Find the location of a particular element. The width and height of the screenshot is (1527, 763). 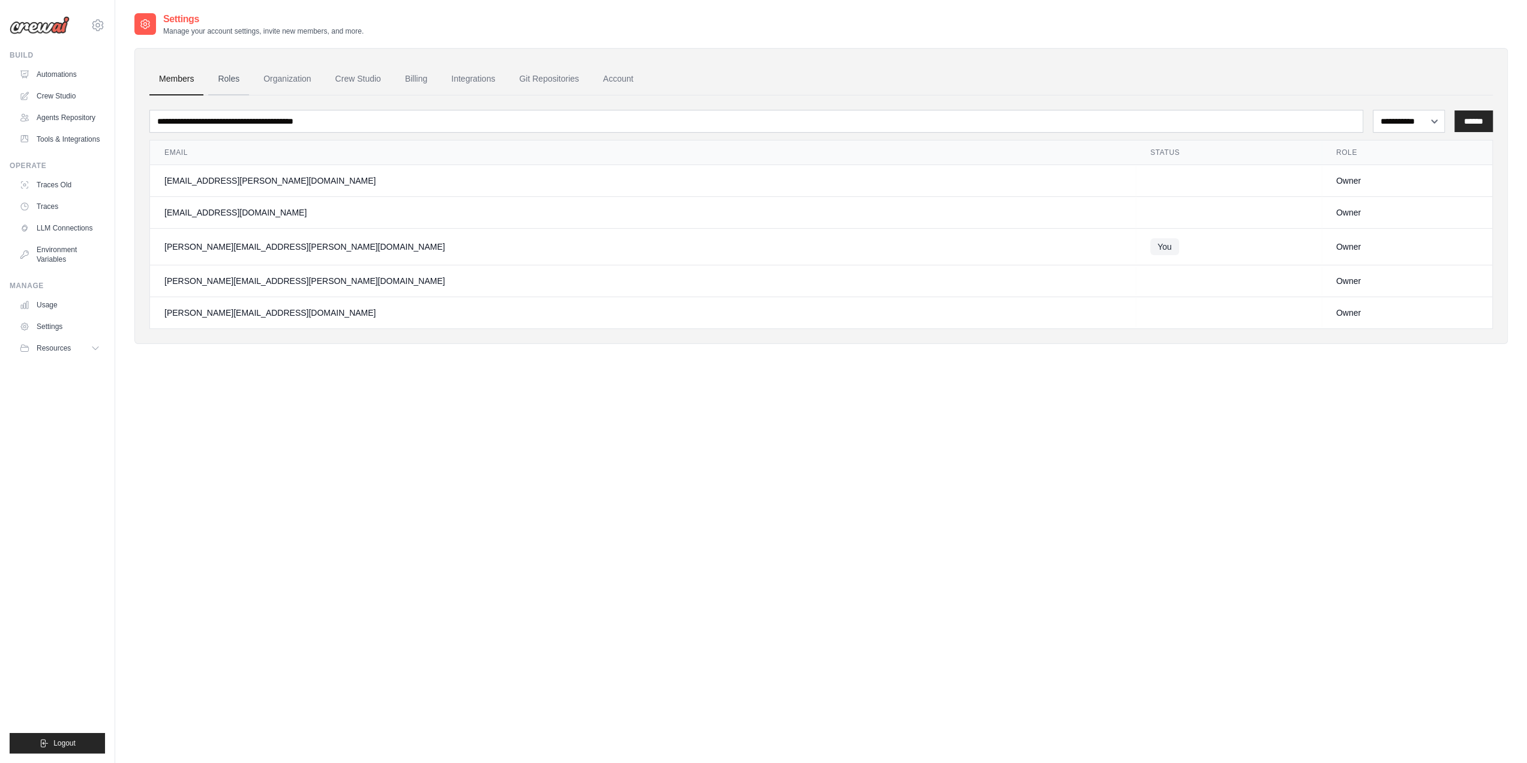

div: Manage is located at coordinates (57, 286).